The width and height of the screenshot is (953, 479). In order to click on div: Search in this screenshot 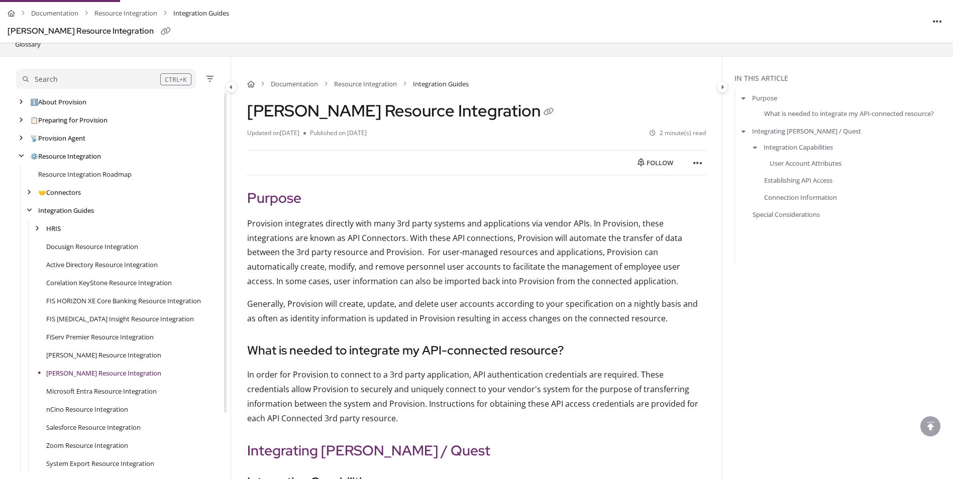, I will do `click(46, 79)`.